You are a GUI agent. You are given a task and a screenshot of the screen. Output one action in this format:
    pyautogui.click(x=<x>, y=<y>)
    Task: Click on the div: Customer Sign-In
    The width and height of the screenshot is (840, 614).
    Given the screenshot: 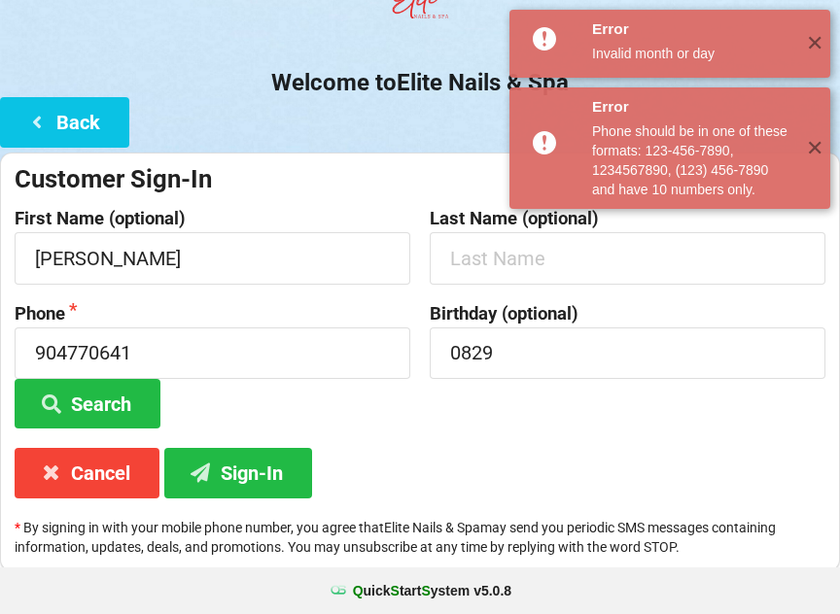 What is the action you would take?
    pyautogui.click(x=420, y=179)
    